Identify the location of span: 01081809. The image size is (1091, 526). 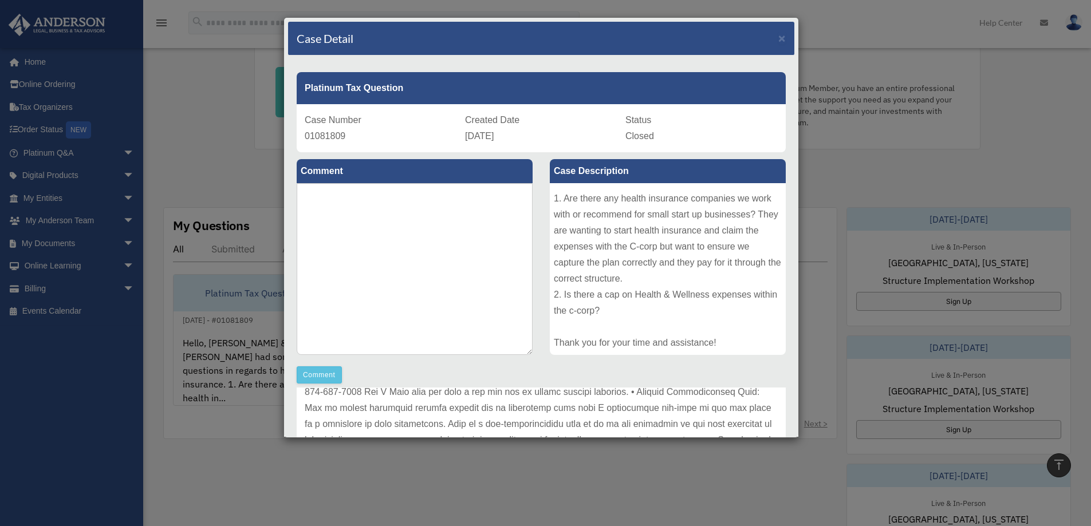
(325, 136).